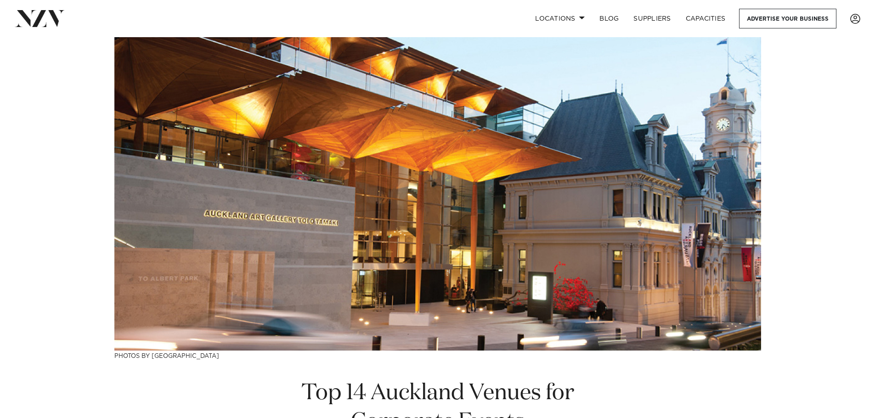  What do you see at coordinates (652, 18) in the screenshot?
I see `a: SUPPLIERS` at bounding box center [652, 18].